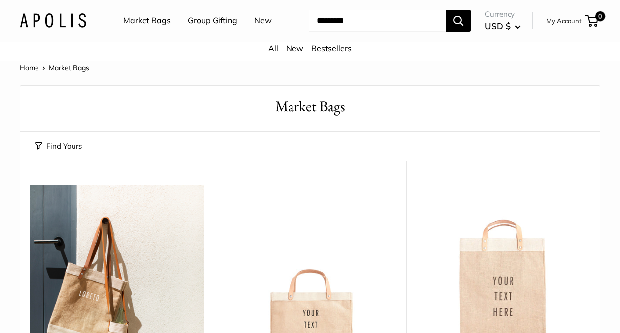  Describe the element at coordinates (601, 16) in the screenshot. I see `span: 0` at that location.